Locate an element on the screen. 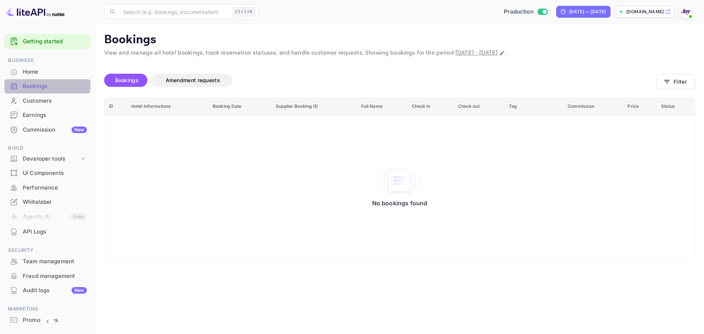 Image resolution: width=704 pixels, height=334 pixels. th: Price is located at coordinates (640, 106).